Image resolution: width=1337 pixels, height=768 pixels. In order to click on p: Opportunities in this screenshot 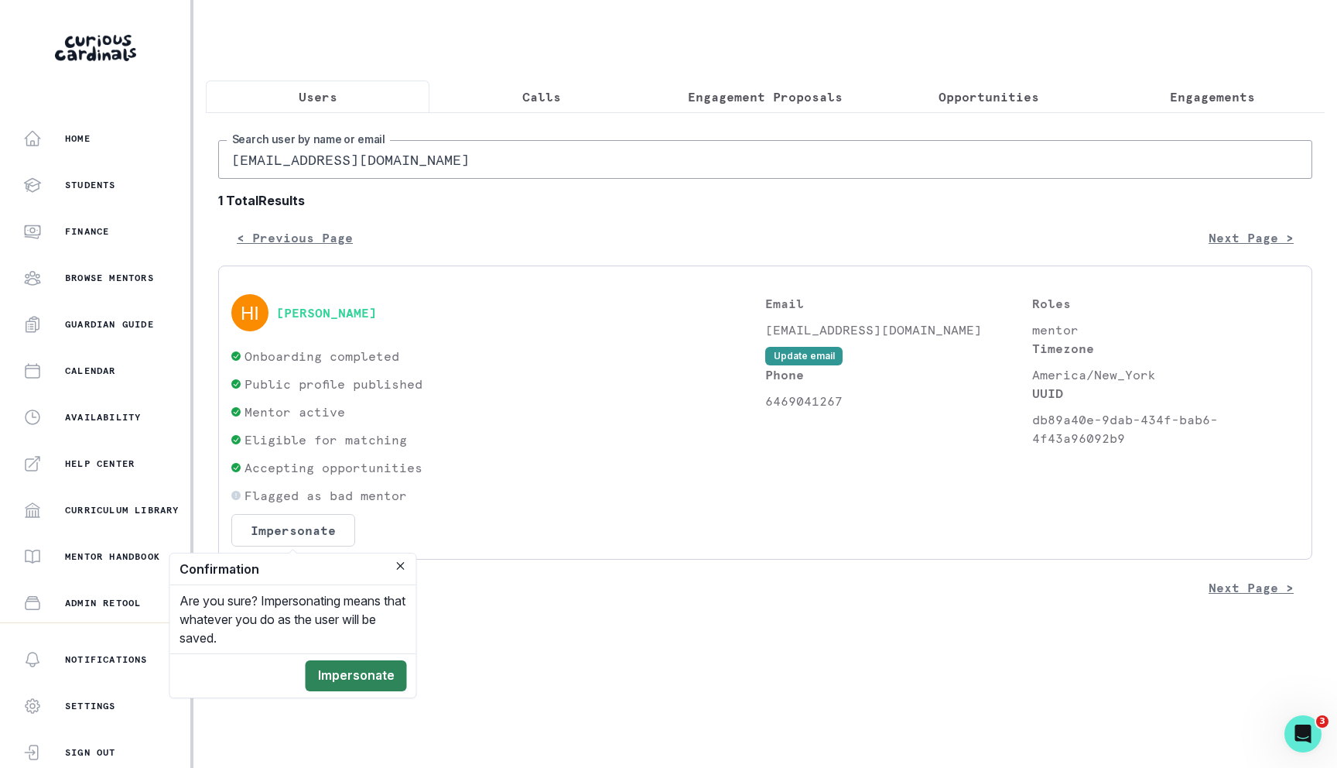, I will do `click(989, 97)`.